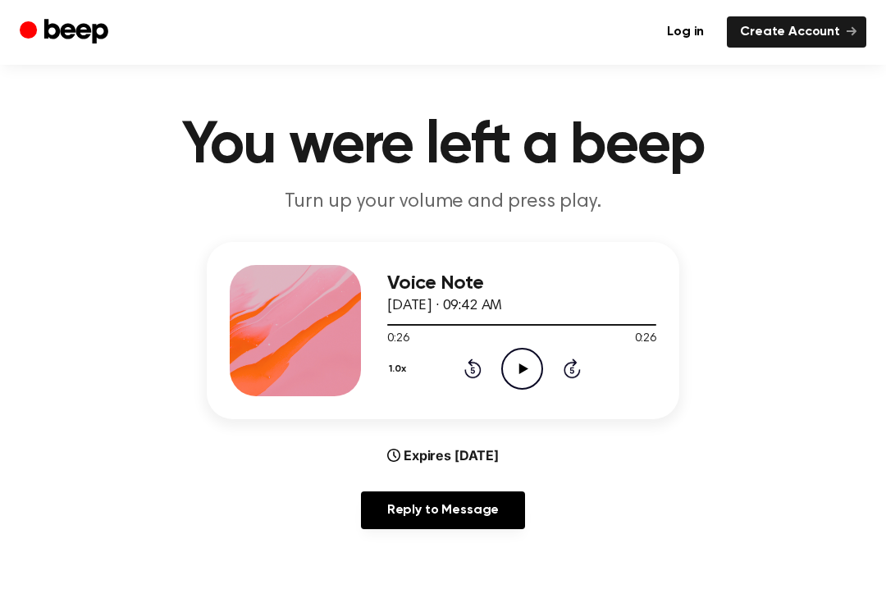  I want to click on a: Beep, so click(66, 33).